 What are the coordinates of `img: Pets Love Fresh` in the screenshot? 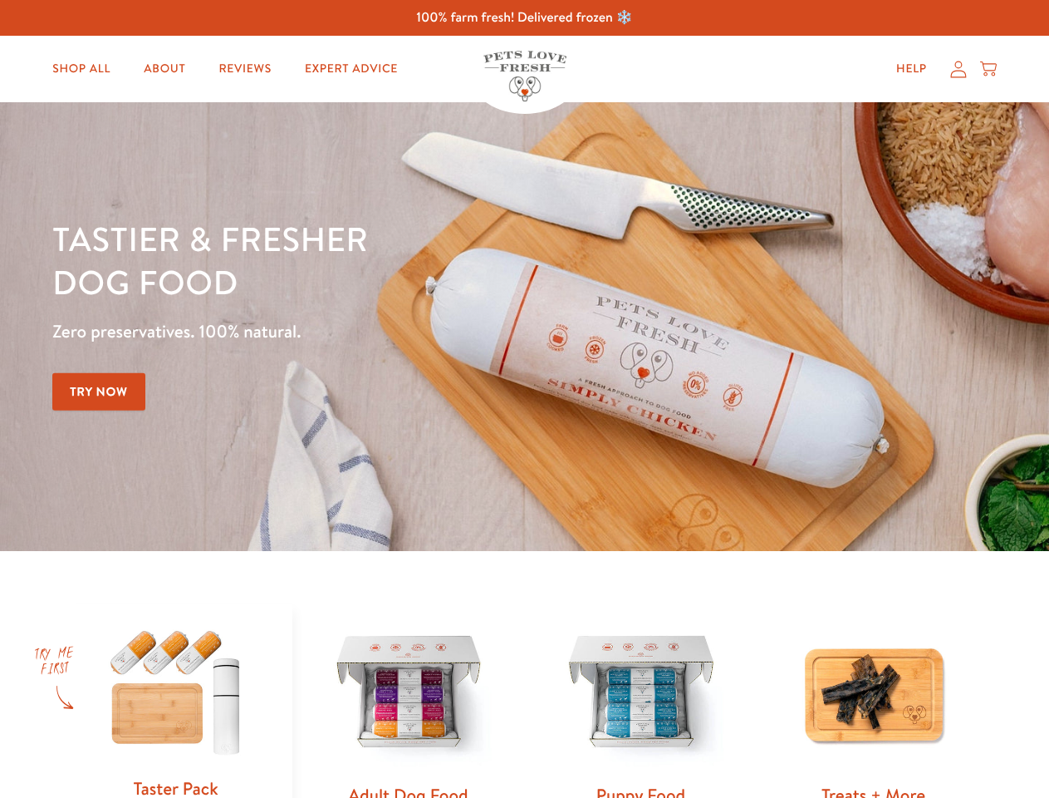 It's located at (525, 76).